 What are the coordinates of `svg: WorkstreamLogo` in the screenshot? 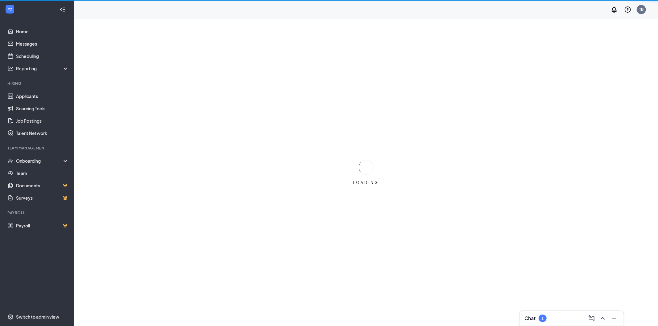 It's located at (10, 9).